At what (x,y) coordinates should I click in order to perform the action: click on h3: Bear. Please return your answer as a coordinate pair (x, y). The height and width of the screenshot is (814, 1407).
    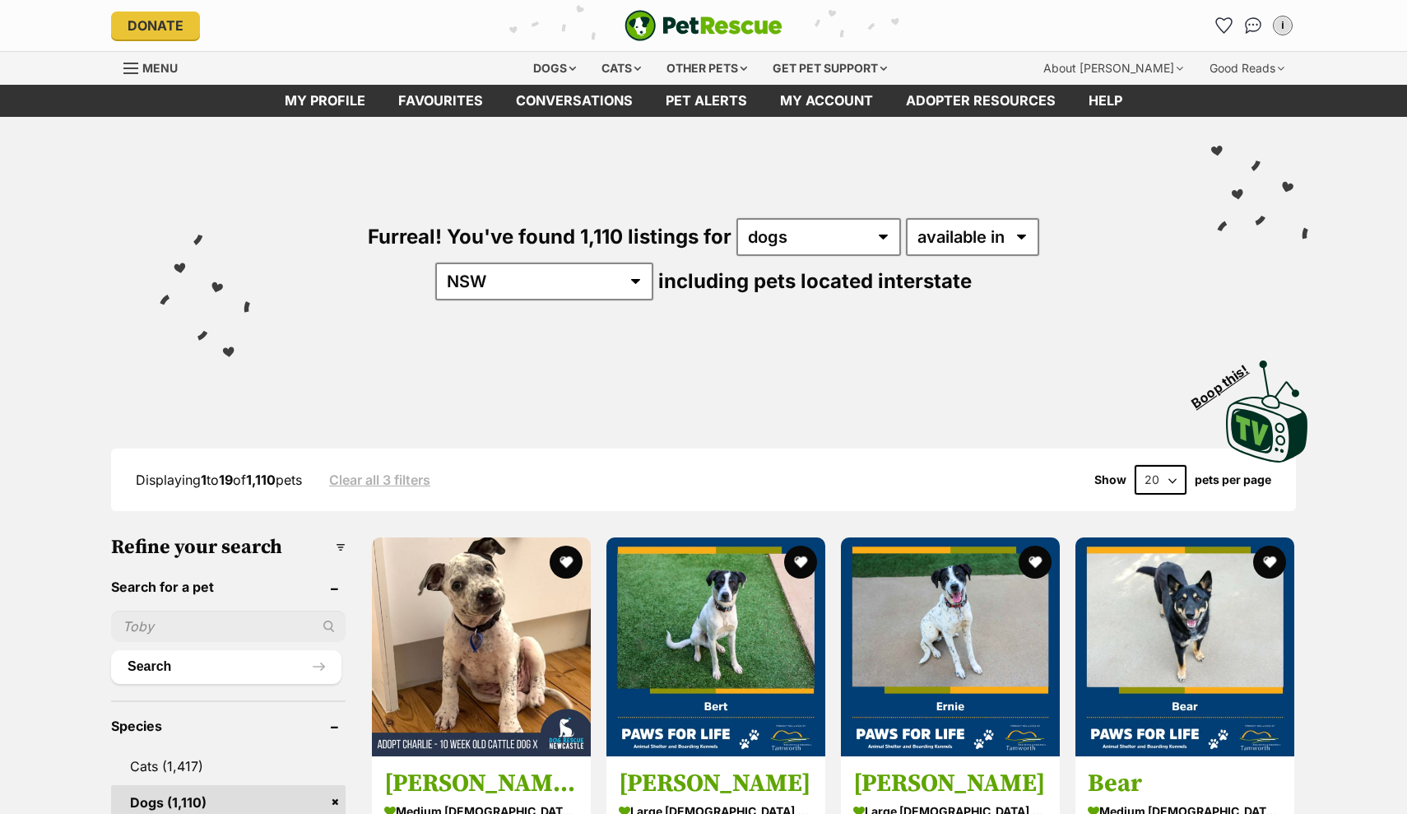
    Looking at the image, I should click on (1185, 784).